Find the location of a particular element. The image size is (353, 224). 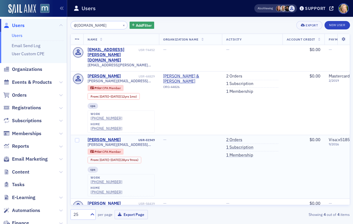

a: New User is located at coordinates (337, 25).